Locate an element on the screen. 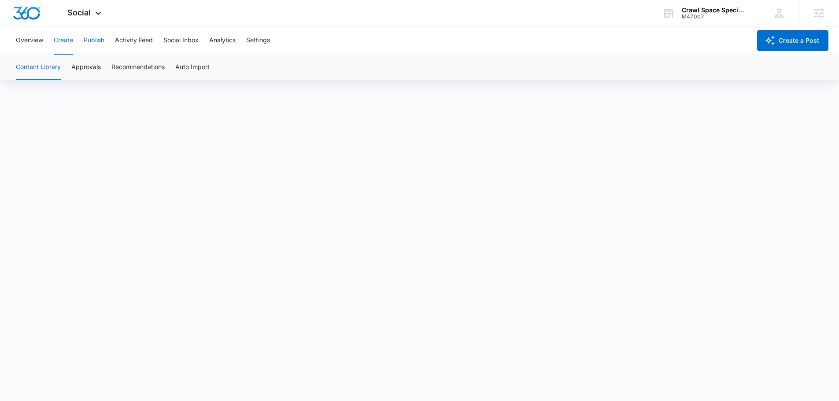  button: Settings is located at coordinates (258, 41).